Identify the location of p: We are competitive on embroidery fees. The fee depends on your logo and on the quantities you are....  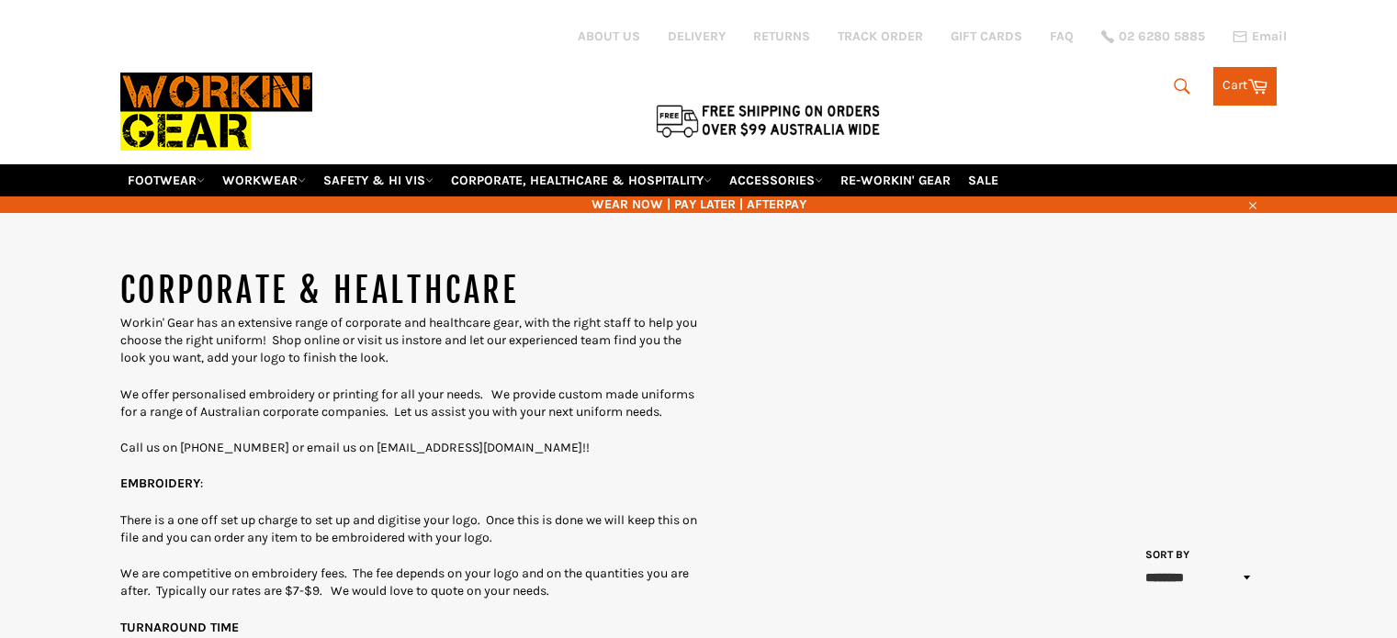
(410, 582).